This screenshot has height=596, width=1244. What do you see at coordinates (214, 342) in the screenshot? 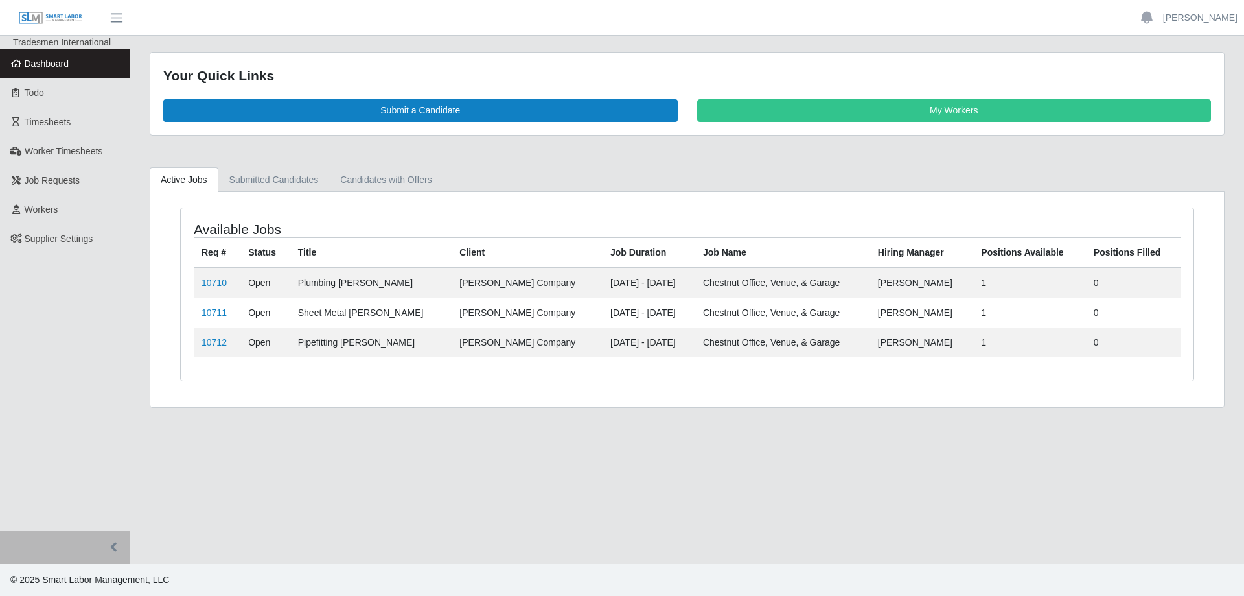
I see `a: 10712` at bounding box center [214, 342].